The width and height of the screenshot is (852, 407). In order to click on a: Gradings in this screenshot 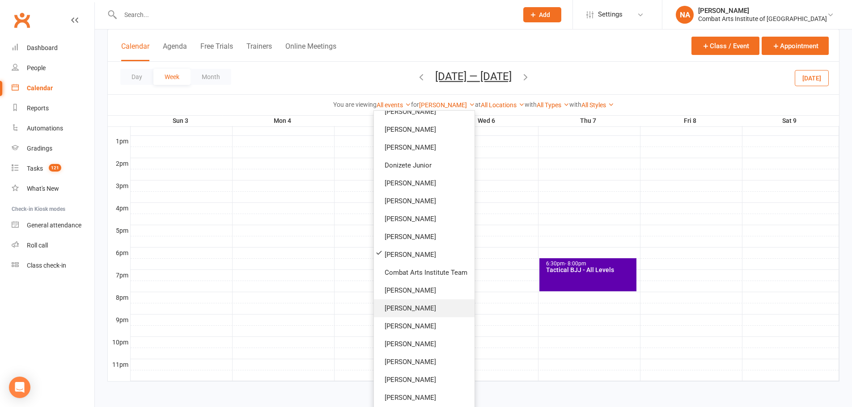, I will do `click(53, 148)`.